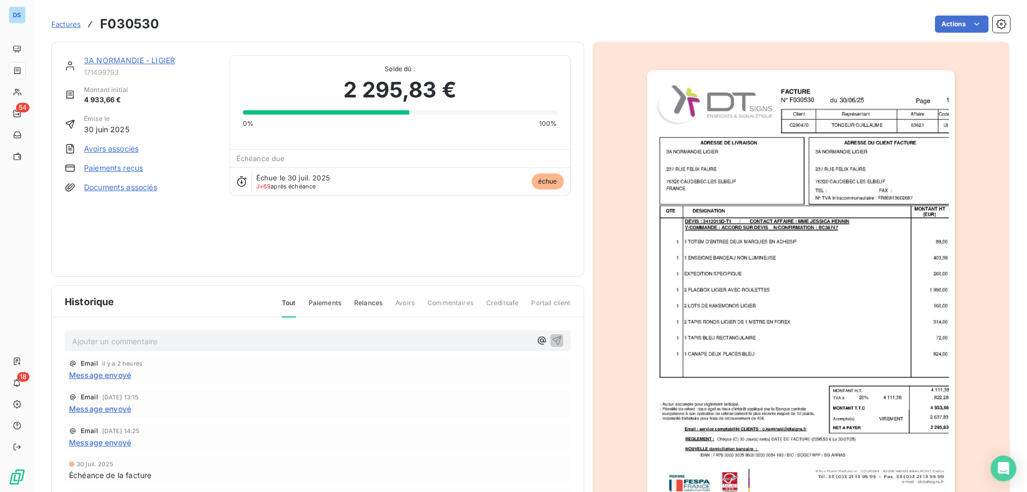  I want to click on h3: F030530, so click(129, 24).